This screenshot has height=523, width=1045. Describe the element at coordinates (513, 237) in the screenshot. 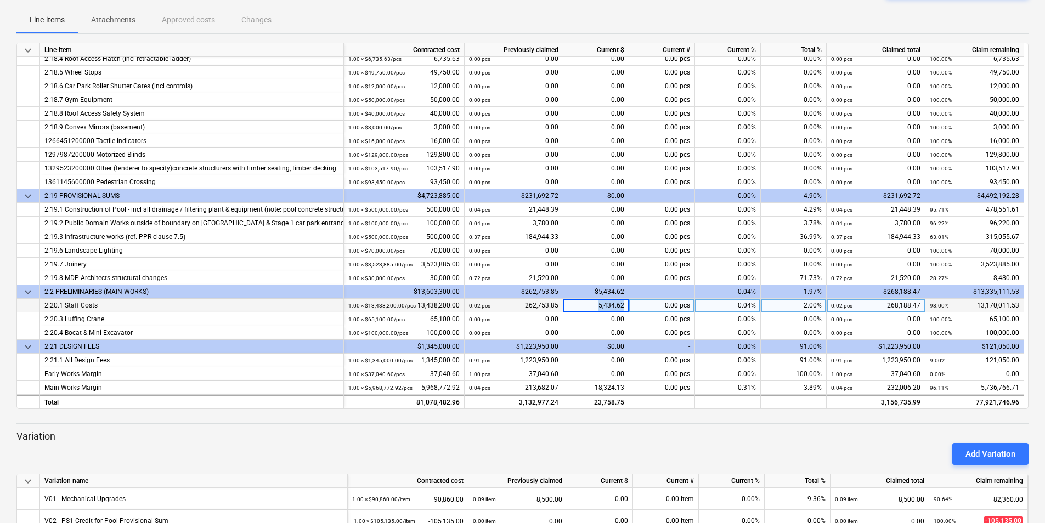

I see `div: 184,944.33` at that location.